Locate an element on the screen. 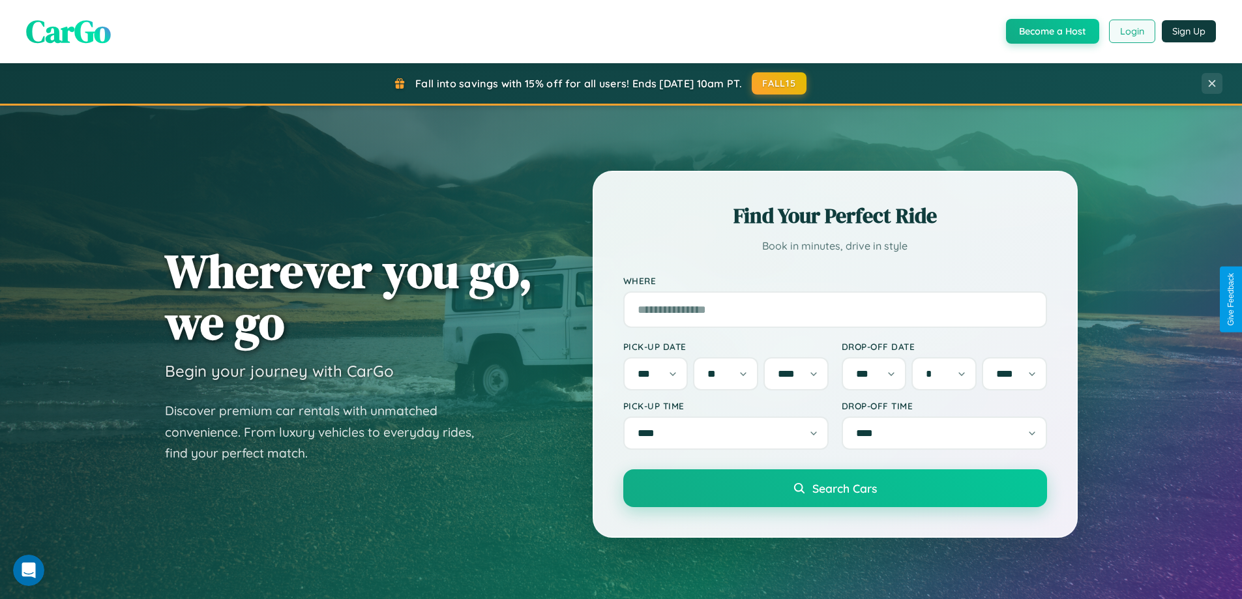 The width and height of the screenshot is (1242, 599). p: Book in minutes, drive in style is located at coordinates (835, 246).